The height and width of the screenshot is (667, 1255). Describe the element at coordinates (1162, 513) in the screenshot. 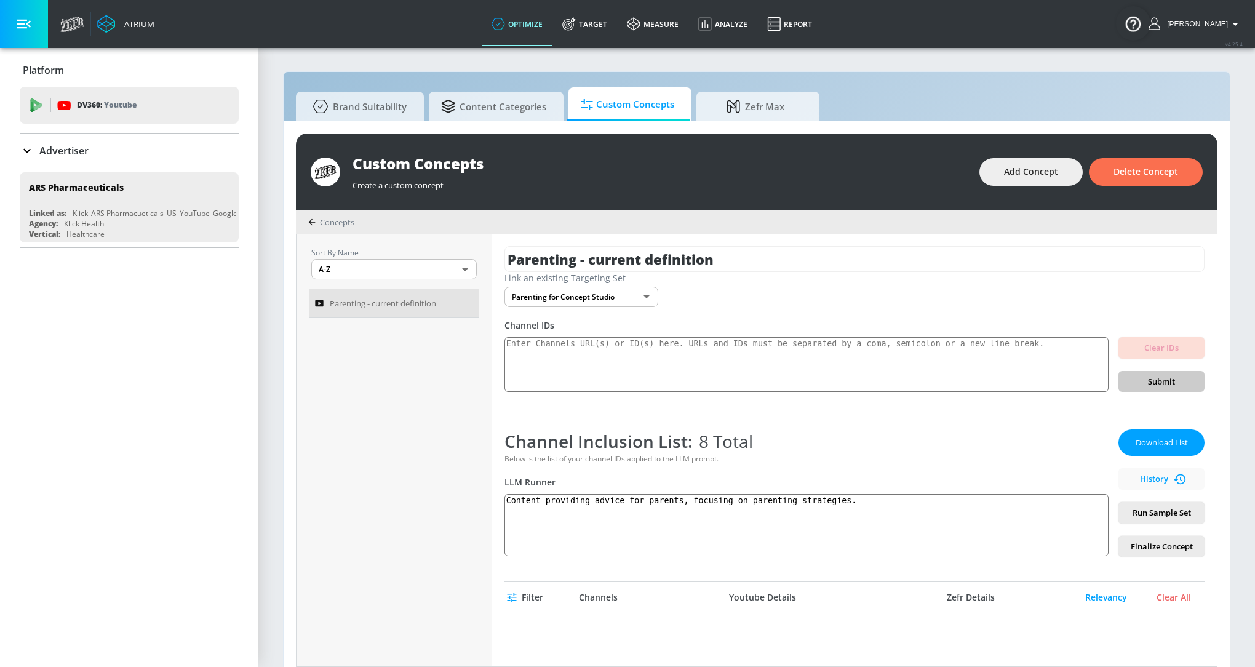

I see `span: Run Sample Set` at that location.